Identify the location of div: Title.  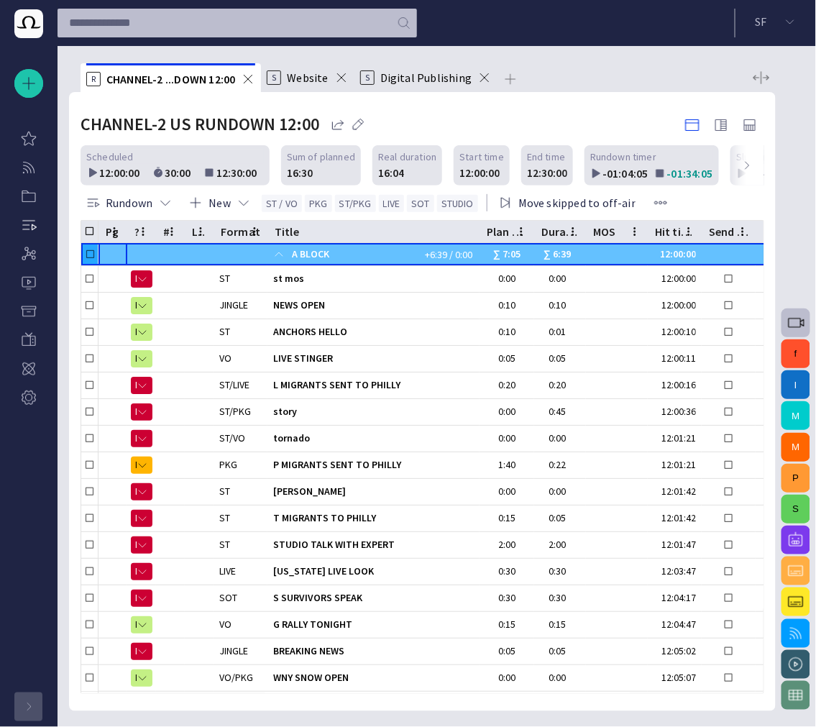
(287, 232).